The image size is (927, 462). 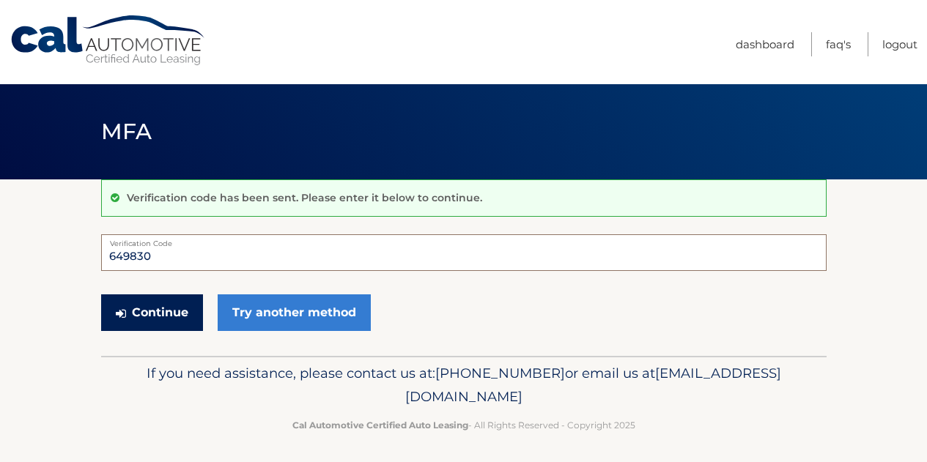 What do you see at coordinates (304, 198) in the screenshot?
I see `p: Verification code has been sent. Please enter it below to continue.` at bounding box center [304, 198].